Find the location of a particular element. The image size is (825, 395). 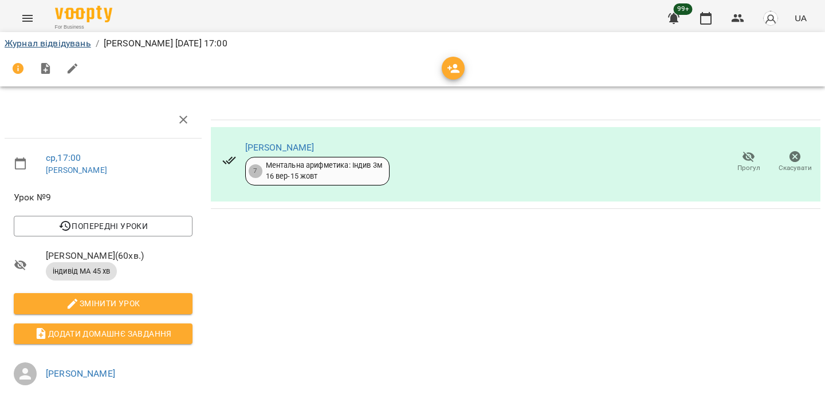

button: Попередні уроки is located at coordinates (103, 226).